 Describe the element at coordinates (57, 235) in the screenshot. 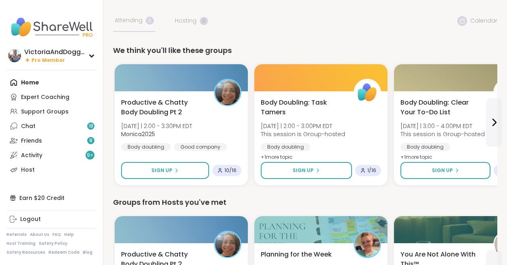

I see `a: FAQ` at that location.